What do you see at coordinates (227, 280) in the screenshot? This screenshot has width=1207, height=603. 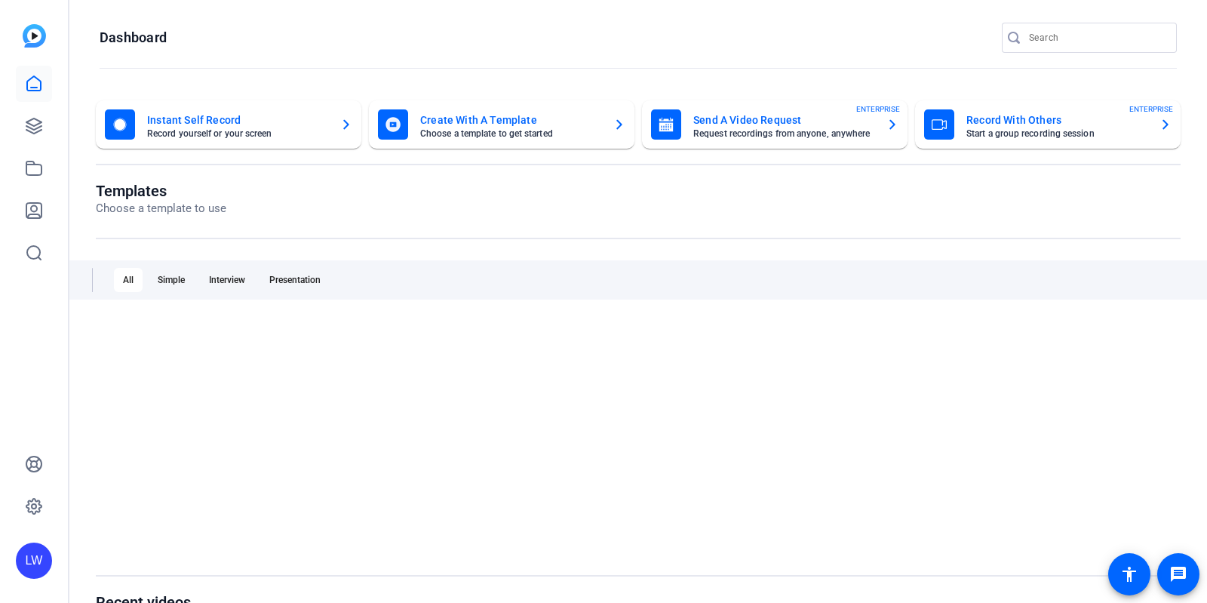 I see `div: Interview` at bounding box center [227, 280].